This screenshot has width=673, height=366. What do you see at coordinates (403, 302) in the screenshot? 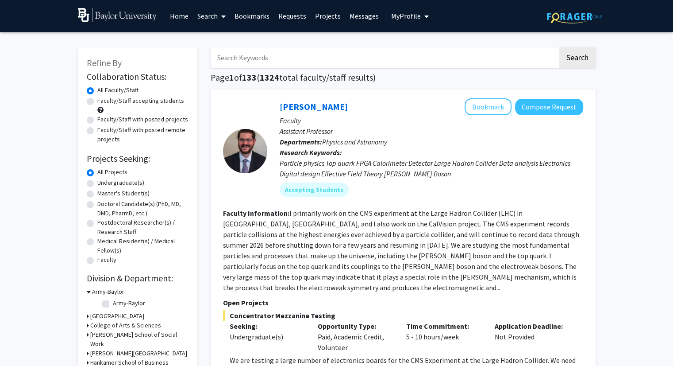
I see `p: Open Projects` at bounding box center [403, 302].